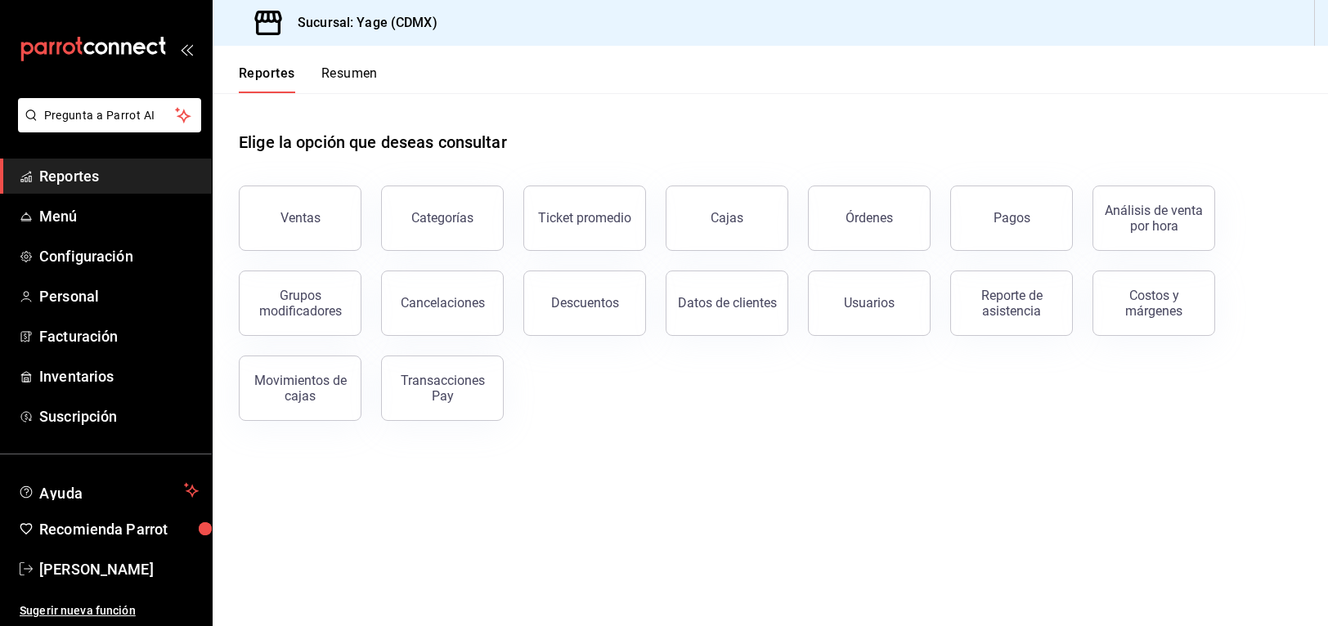 This screenshot has width=1328, height=626. Describe the element at coordinates (106, 127) in the screenshot. I see `a: Pregunta a Parrot AI` at that location.